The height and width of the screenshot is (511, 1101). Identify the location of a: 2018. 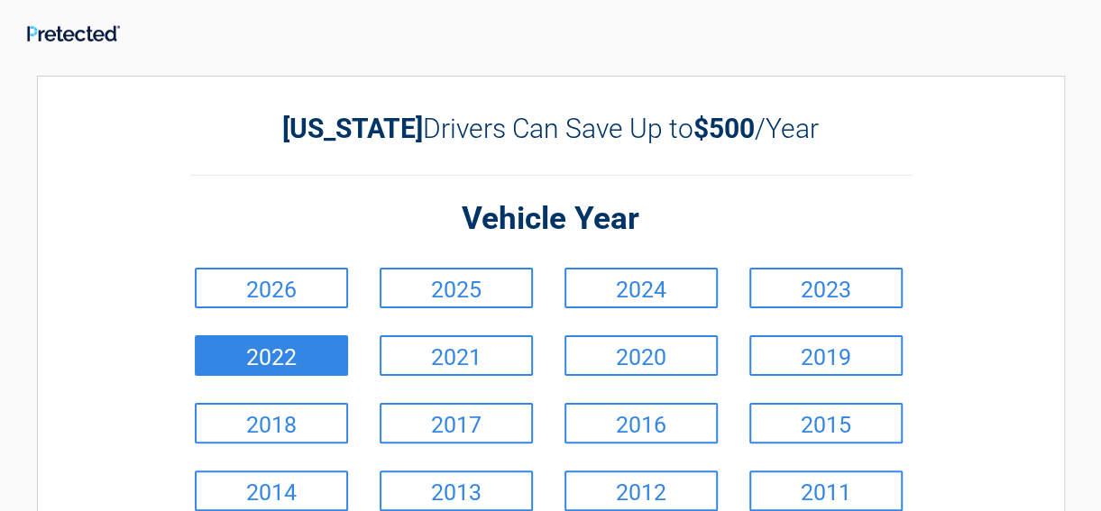
(272, 423).